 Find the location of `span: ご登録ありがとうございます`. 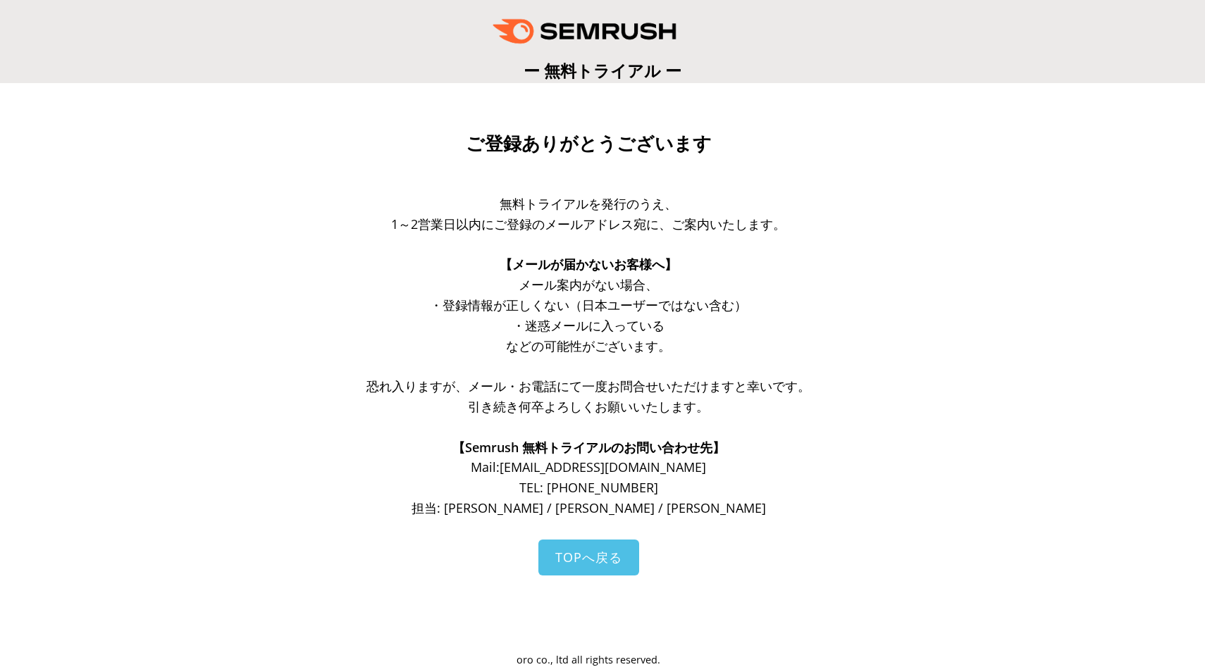

span: ご登録ありがとうございます is located at coordinates (588, 144).